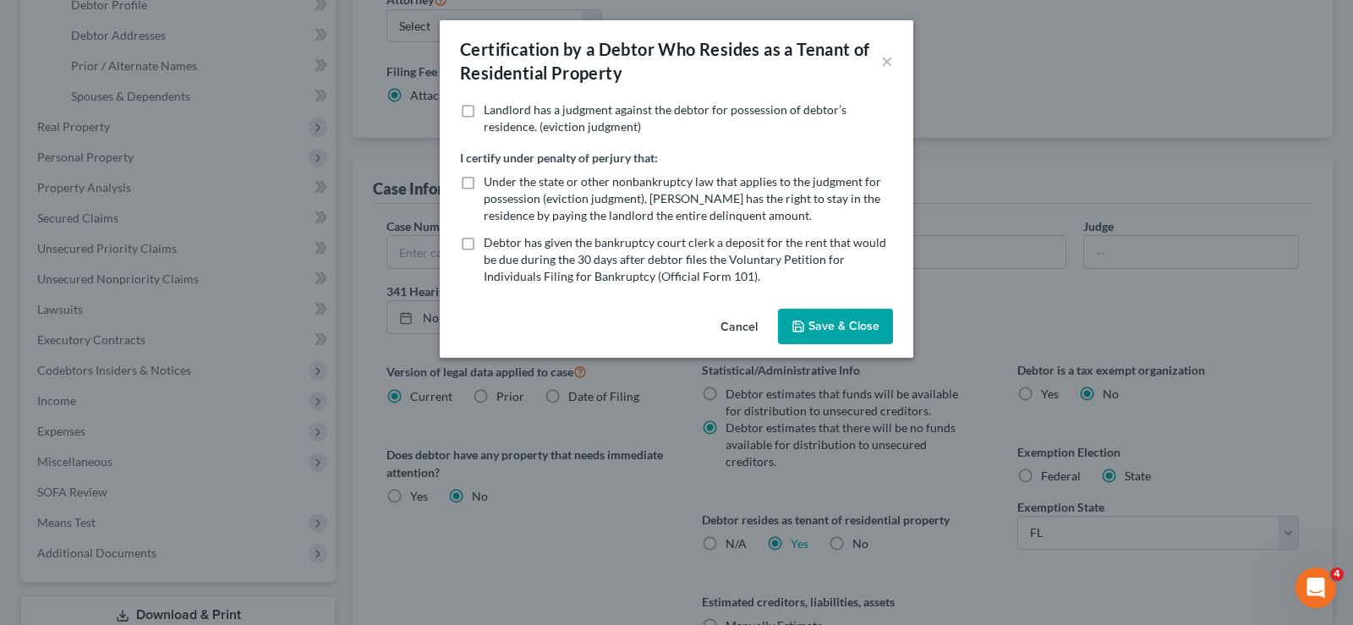  What do you see at coordinates (739, 327) in the screenshot?
I see `button: Cancel` at bounding box center [739, 327].